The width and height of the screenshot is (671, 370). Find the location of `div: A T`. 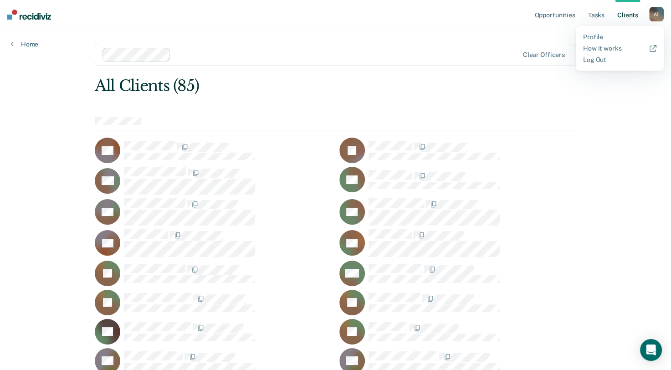

div: A T is located at coordinates (657, 14).